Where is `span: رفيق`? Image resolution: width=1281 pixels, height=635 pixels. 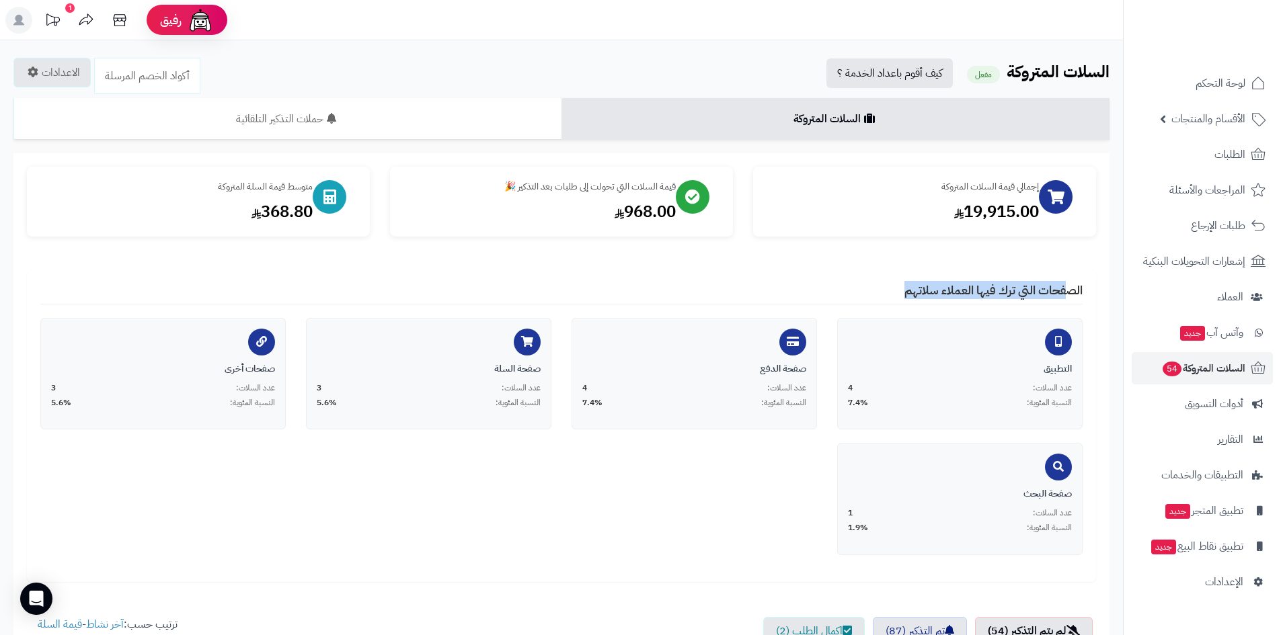 span: رفيق is located at coordinates (171, 20).